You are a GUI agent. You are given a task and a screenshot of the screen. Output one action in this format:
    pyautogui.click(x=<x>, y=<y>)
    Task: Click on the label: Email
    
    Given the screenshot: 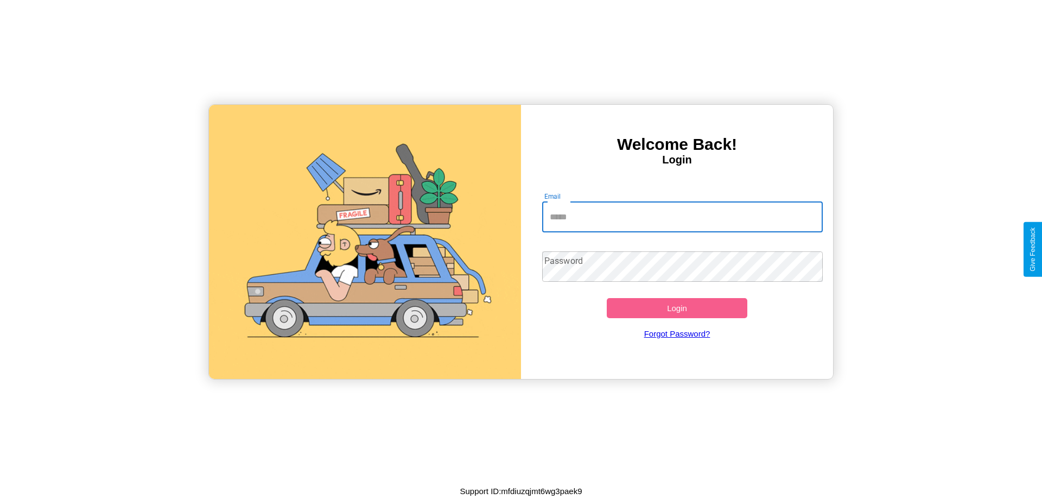 What is the action you would take?
    pyautogui.click(x=553, y=196)
    